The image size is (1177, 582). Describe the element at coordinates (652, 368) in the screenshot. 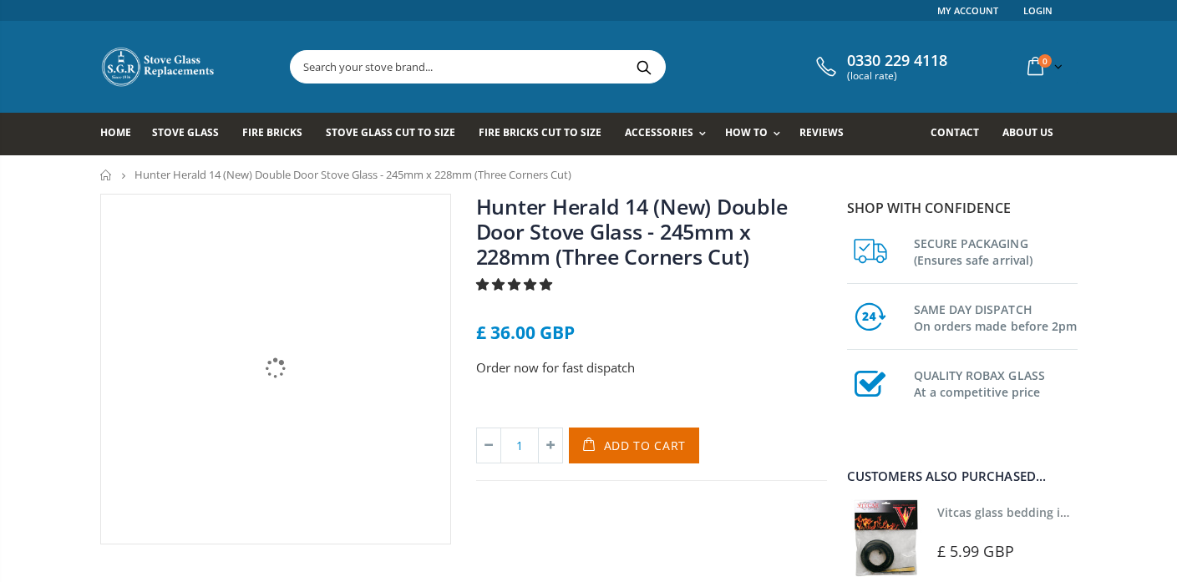

I see `p: Order now for fast dispatch` at that location.